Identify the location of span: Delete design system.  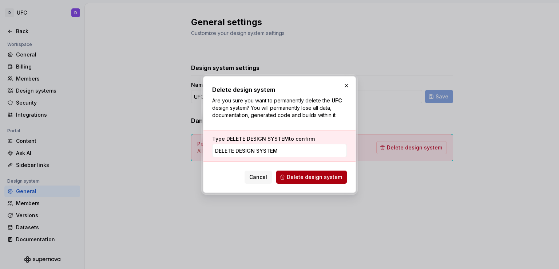
(314, 177).